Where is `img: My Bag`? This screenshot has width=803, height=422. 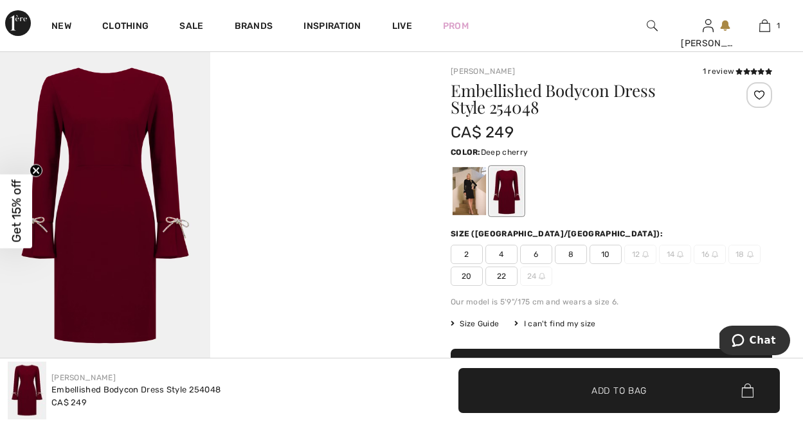 img: My Bag is located at coordinates (764, 26).